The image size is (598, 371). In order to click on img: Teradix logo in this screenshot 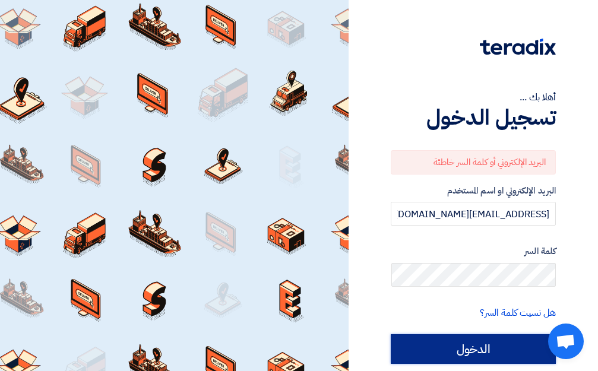, I will do `click(518, 47)`.